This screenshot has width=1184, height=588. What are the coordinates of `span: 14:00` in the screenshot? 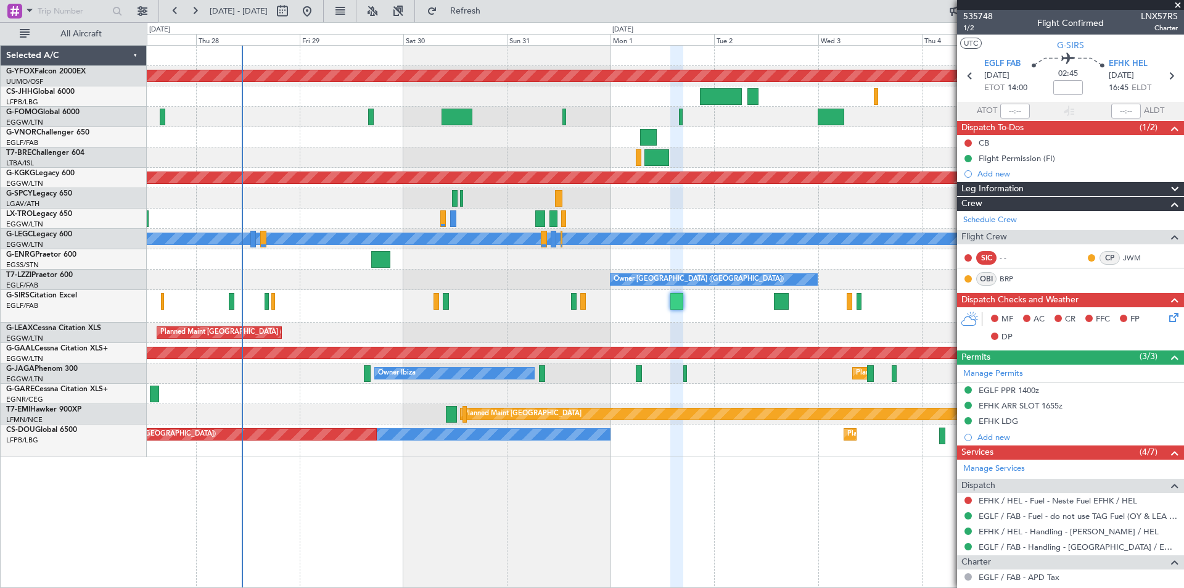 It's located at (1017, 88).